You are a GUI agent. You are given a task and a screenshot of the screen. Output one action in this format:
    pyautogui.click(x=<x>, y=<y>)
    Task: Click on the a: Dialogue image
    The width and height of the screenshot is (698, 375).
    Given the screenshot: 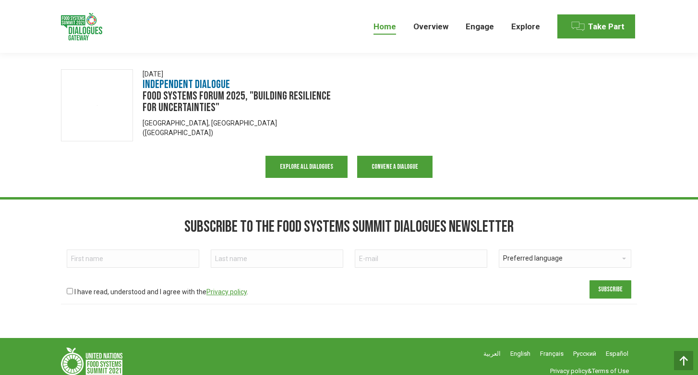 What is the action you would take?
    pyautogui.click(x=97, y=105)
    